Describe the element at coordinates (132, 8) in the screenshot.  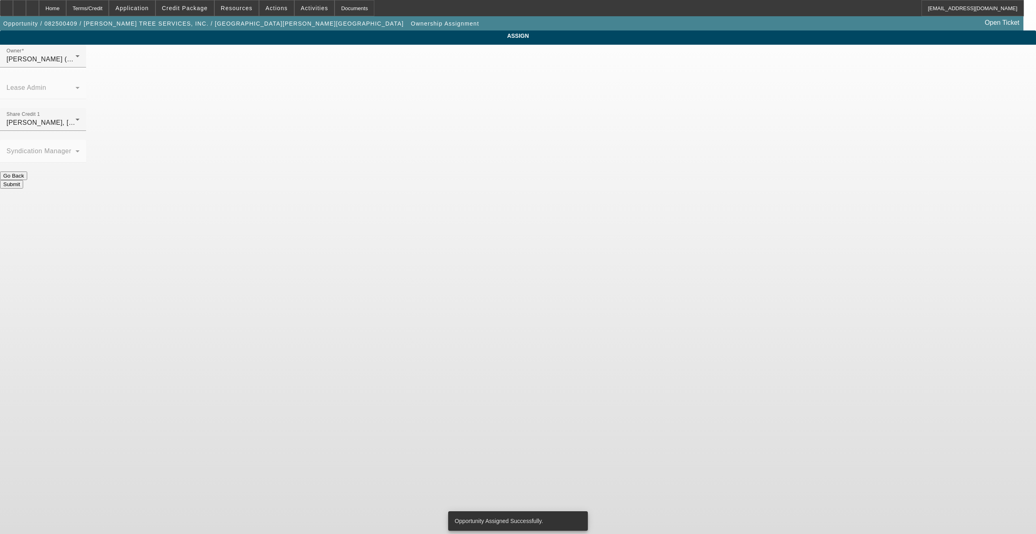
I see `button: Application` at that location.